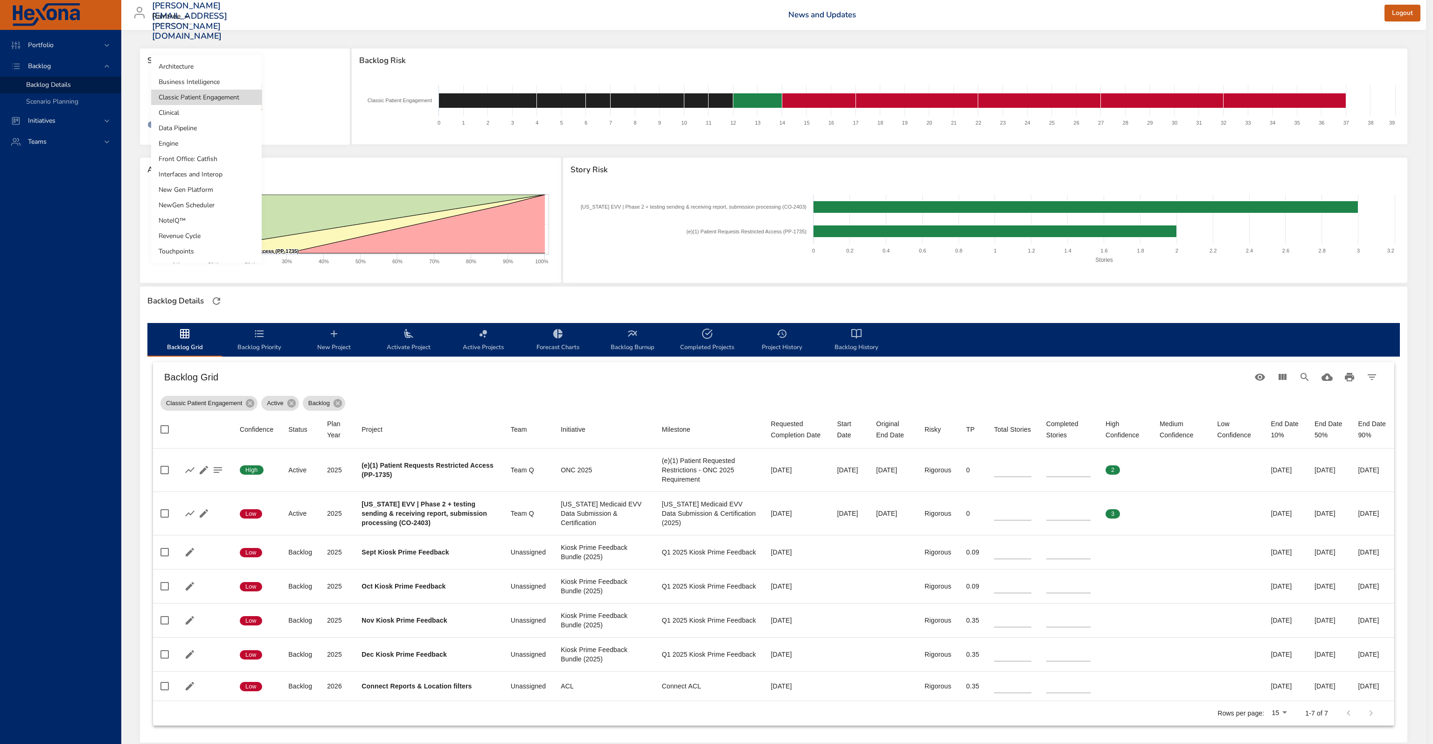  Describe the element at coordinates (206, 97) in the screenshot. I see `li: Classic Patient Engagement` at that location.